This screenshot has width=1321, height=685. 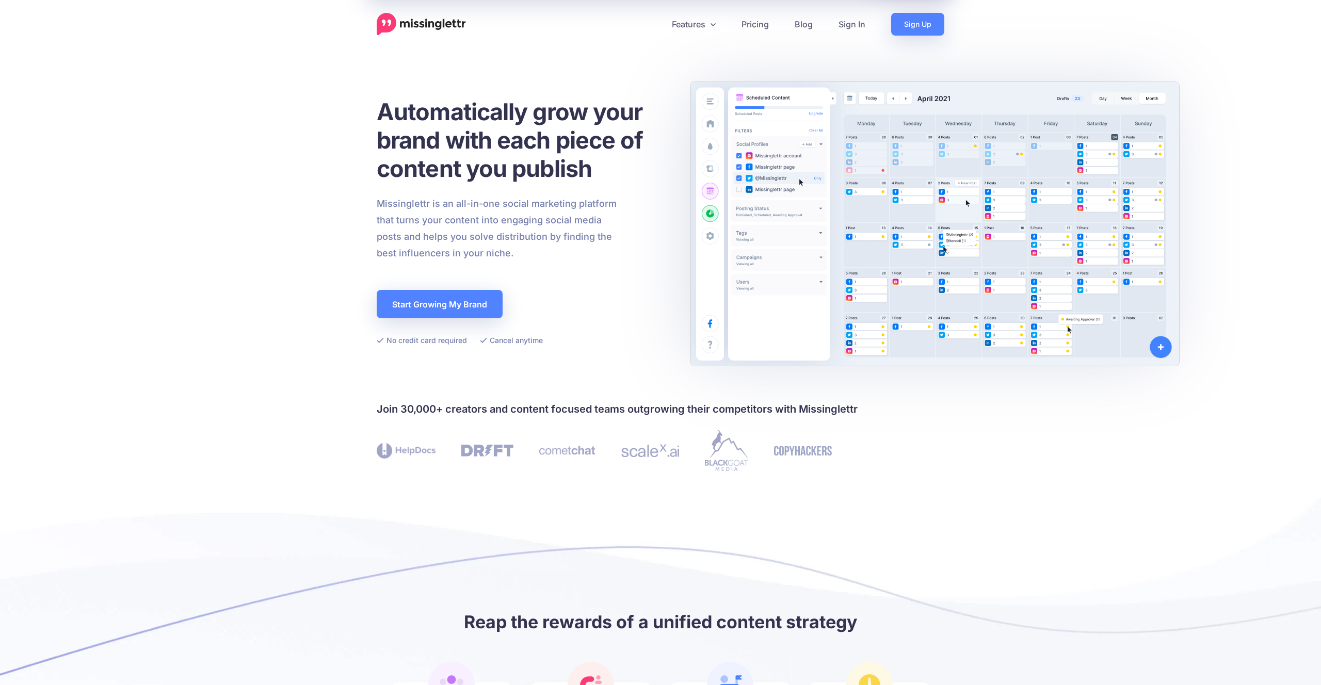 What do you see at coordinates (497, 229) in the screenshot?
I see `p: Missinglettr is an all-in-one social marketing platform that turns your content into engaging soc...` at bounding box center [497, 229].